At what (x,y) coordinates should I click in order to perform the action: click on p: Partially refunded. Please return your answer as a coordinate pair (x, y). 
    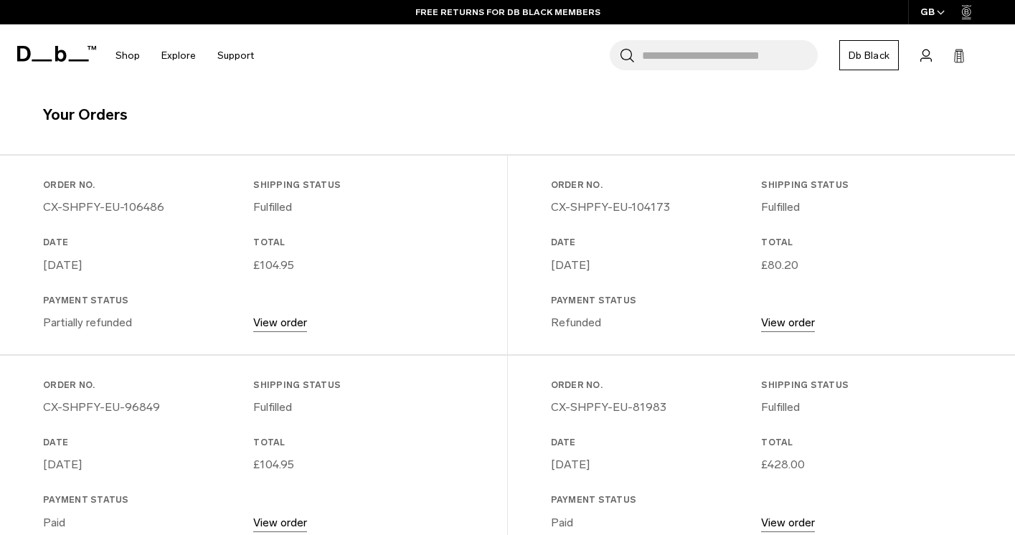
    Looking at the image, I should click on (145, 323).